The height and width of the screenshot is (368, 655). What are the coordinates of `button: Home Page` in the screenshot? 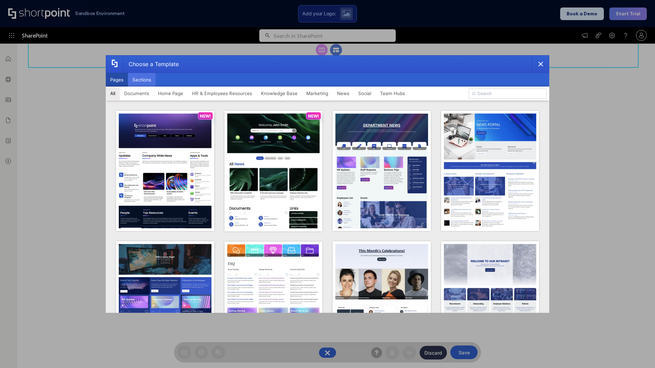 It's located at (171, 93).